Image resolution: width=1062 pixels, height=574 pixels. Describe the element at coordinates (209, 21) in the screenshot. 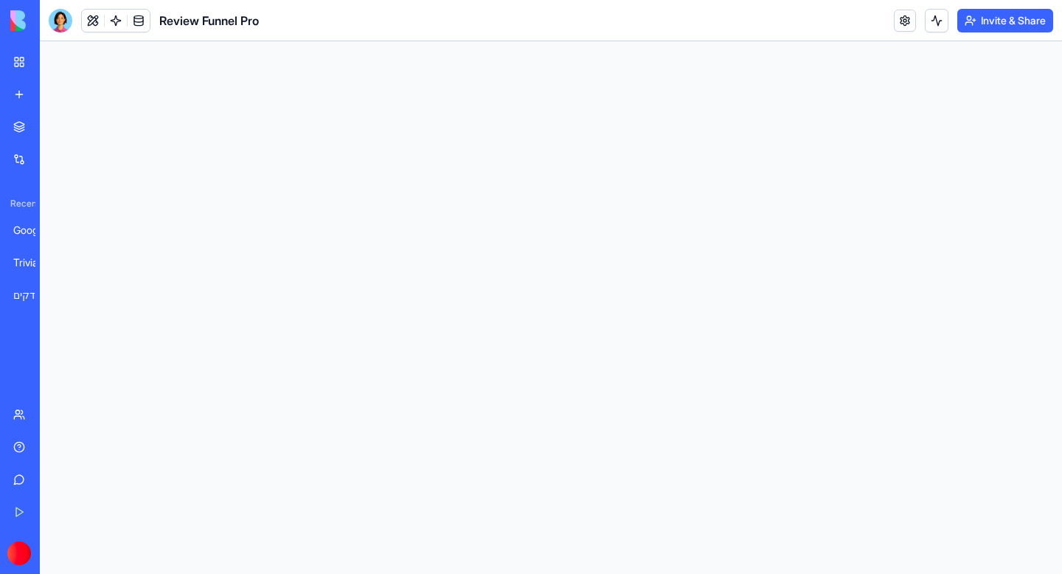

I see `span: Review Funnel Pro` at that location.